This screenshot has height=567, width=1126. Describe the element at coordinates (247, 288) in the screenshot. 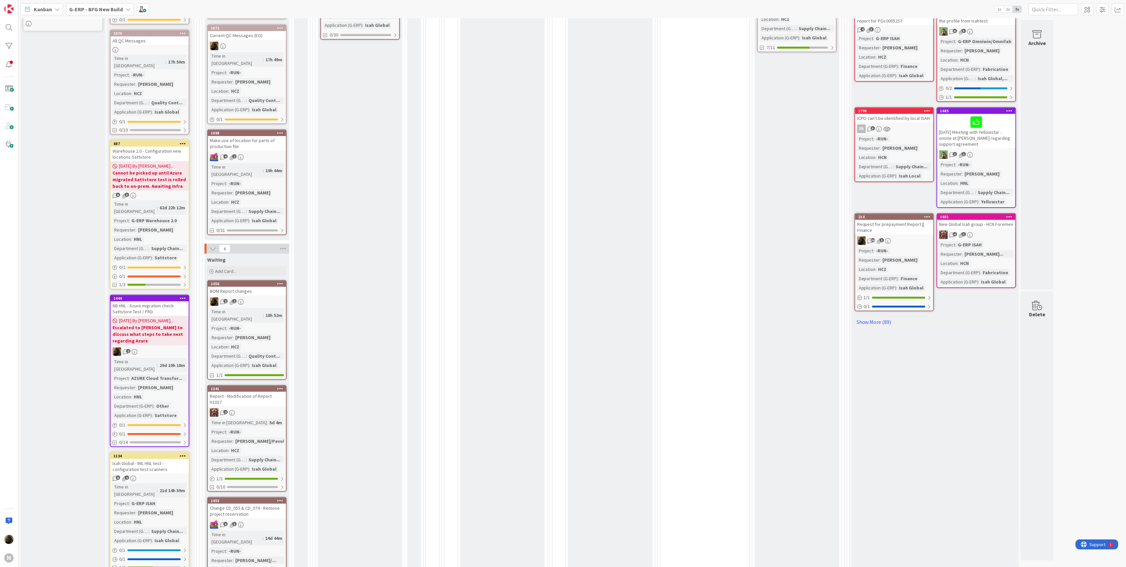

I see `div: 1456BOM Report changes` at that location.